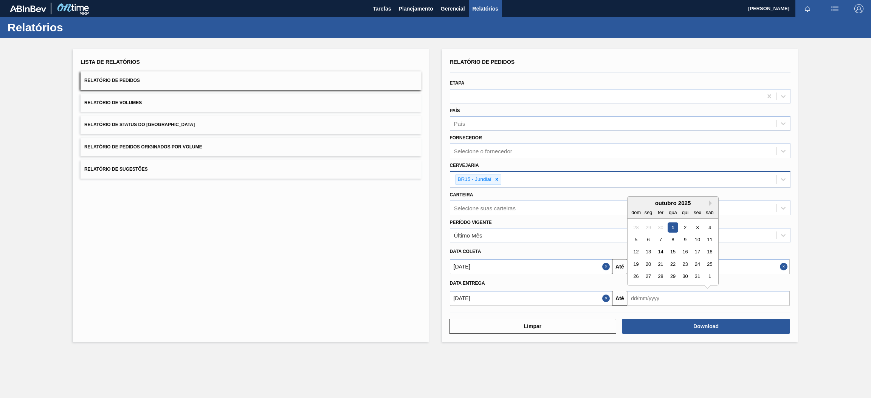 This screenshot has width=871, height=398. What do you see at coordinates (467, 283) in the screenshot?
I see `span: Data entrega` at bounding box center [467, 283].